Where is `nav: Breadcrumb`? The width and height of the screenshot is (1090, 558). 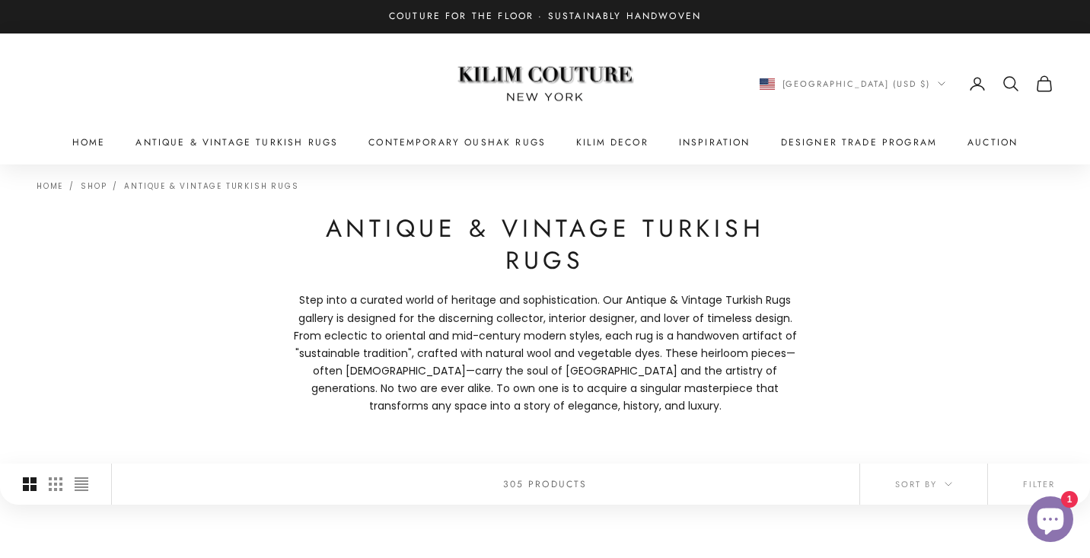
nav: Breadcrumb is located at coordinates (167, 185).